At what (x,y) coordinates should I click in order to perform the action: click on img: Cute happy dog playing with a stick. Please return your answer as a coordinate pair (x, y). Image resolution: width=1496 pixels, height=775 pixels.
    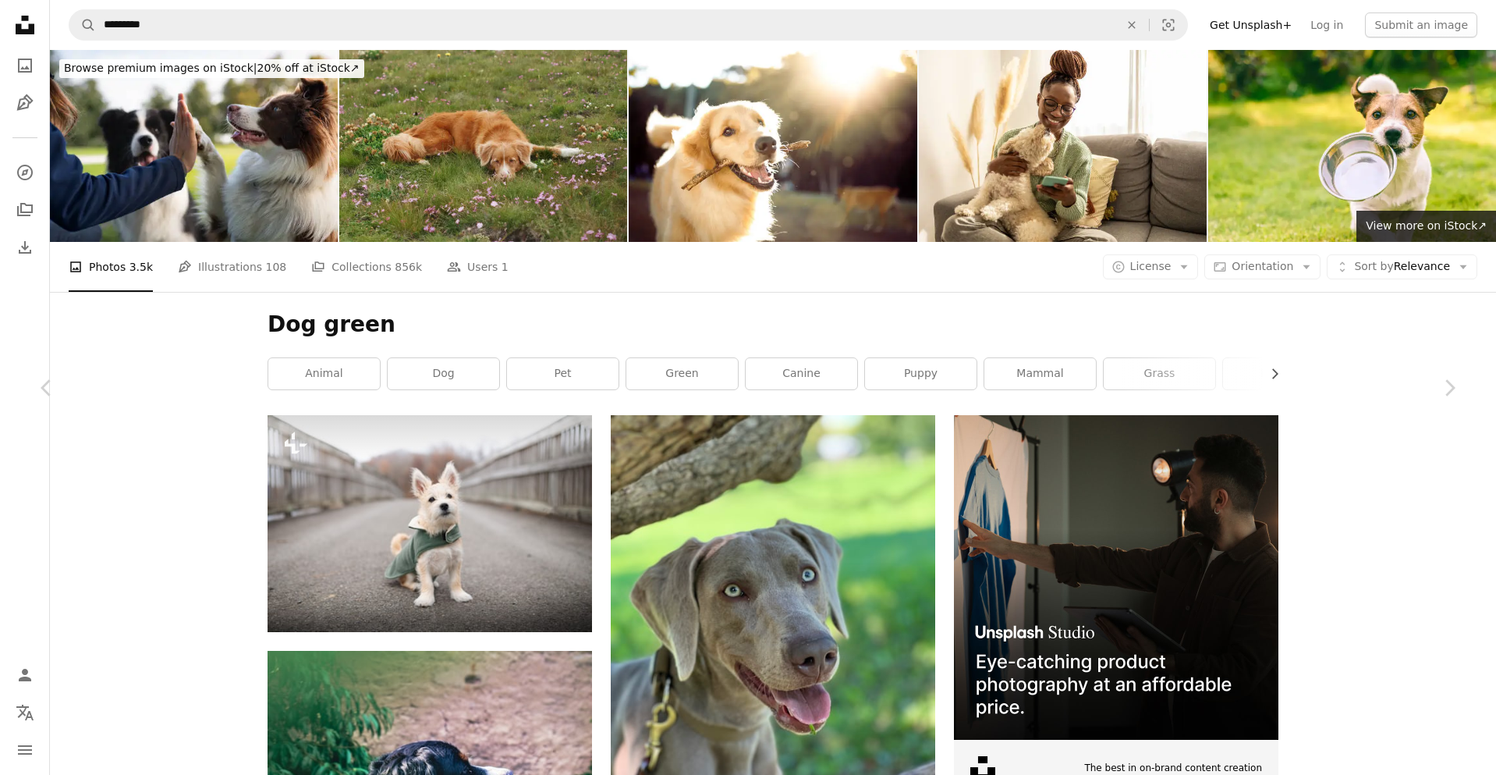
    Looking at the image, I should click on (772, 146).